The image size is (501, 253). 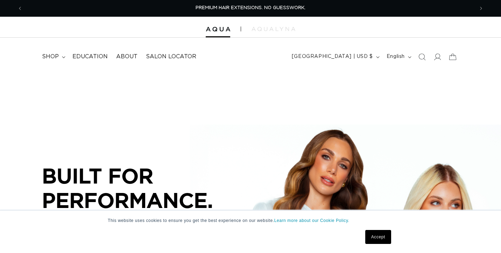 I want to click on span: Education, so click(x=90, y=57).